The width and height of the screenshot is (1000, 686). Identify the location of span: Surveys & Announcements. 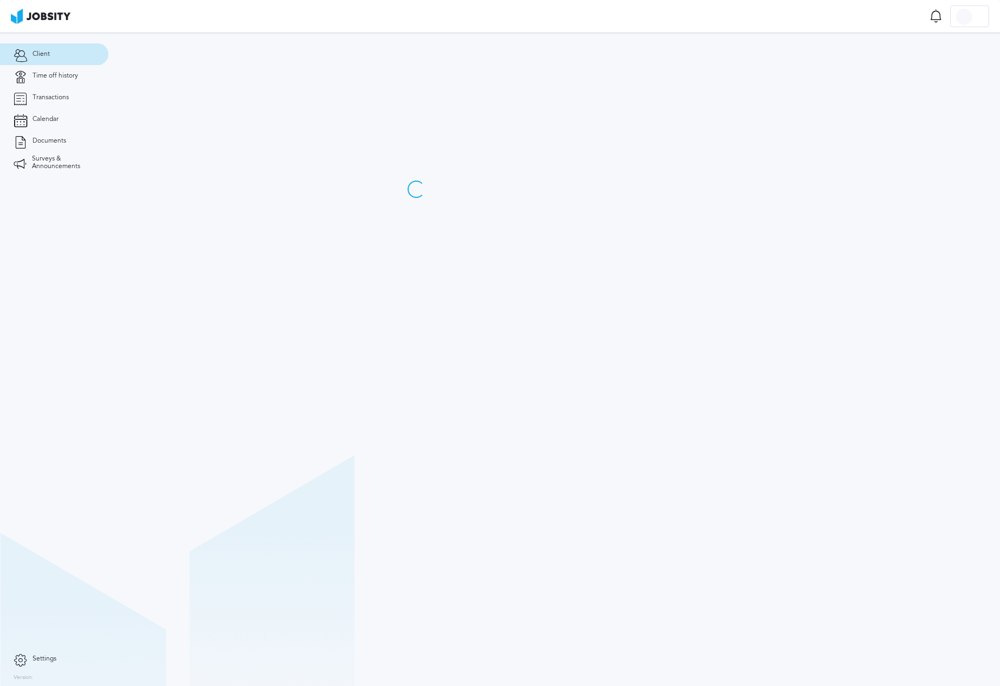
(63, 163).